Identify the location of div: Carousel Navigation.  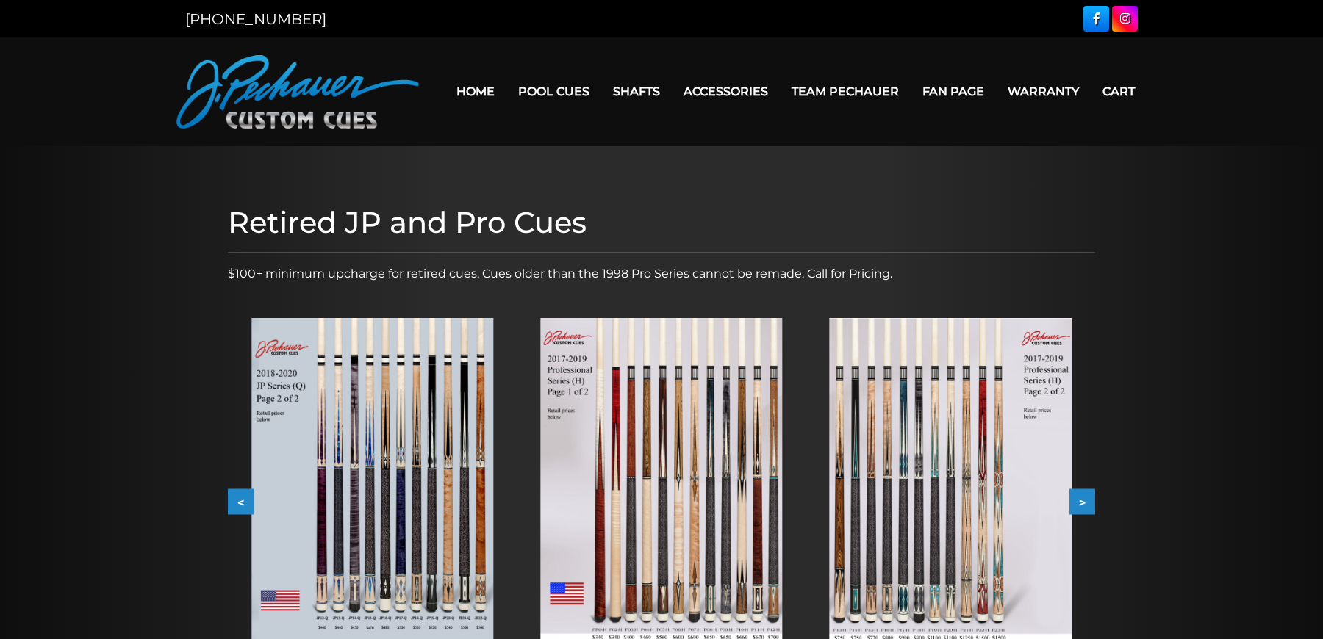
(661, 502).